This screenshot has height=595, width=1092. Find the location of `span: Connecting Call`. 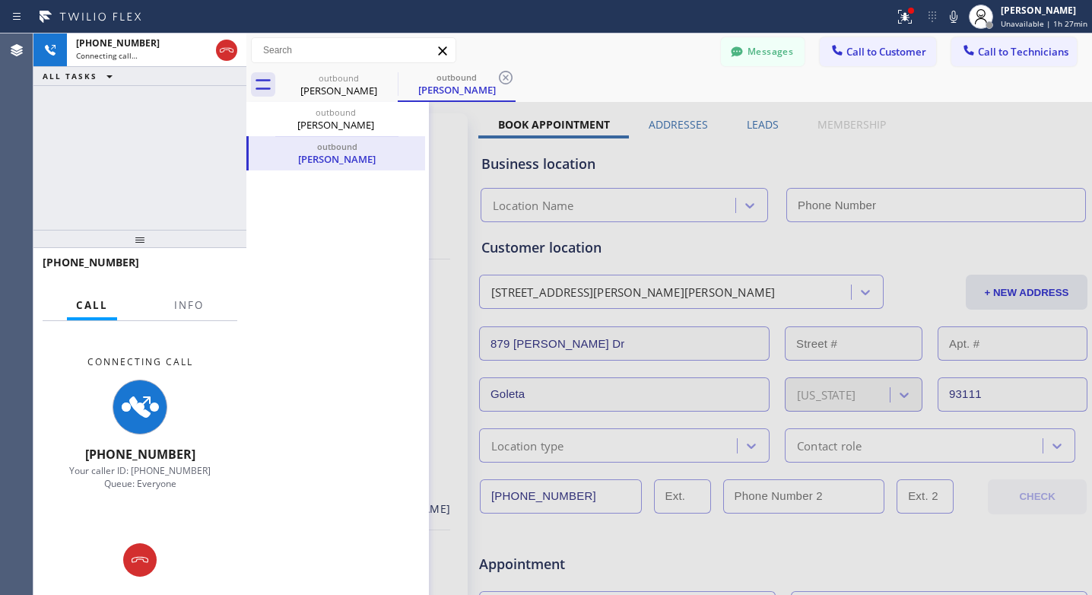

span: Connecting Call is located at coordinates (140, 361).